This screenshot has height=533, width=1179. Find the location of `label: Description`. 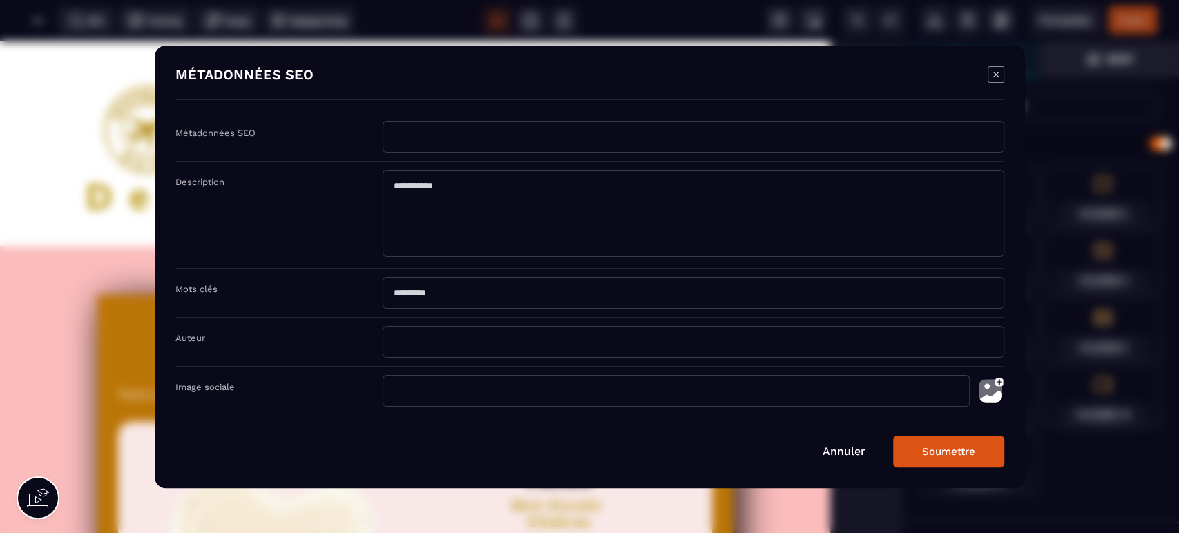

label: Description is located at coordinates (200, 182).